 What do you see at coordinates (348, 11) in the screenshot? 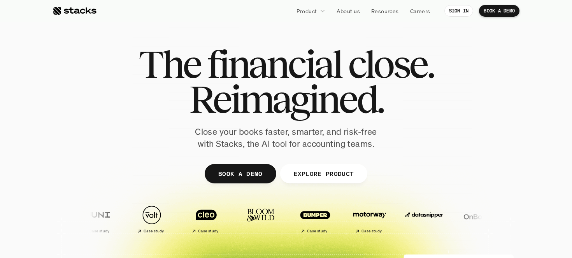
I see `p: About us` at bounding box center [348, 11].